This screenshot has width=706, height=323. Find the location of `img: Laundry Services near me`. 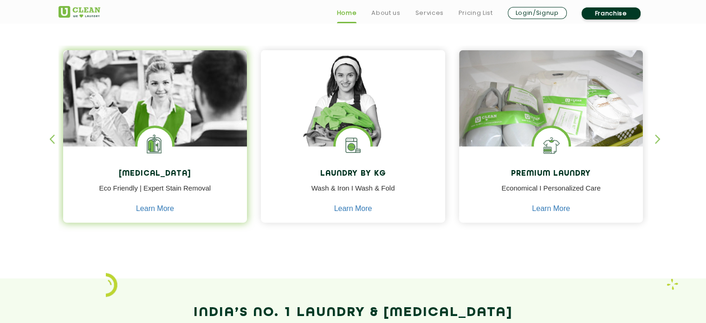

img: Laundry Services near me is located at coordinates (155, 145).